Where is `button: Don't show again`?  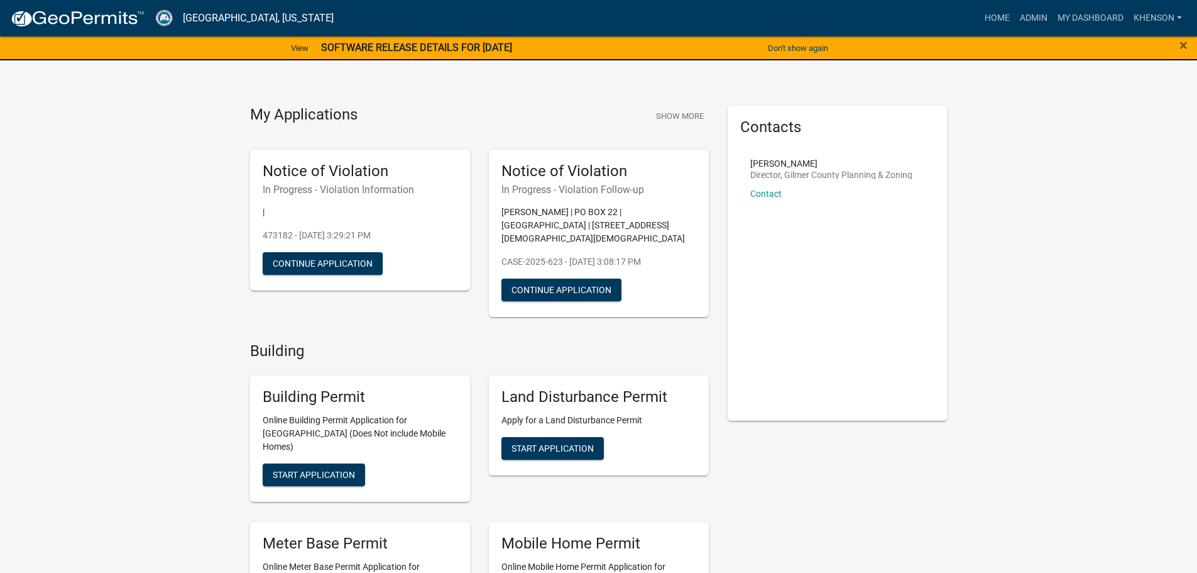 button: Don't show again is located at coordinates (798, 48).